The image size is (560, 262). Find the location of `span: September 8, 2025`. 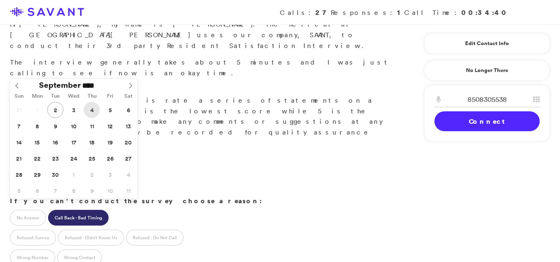

span: September 8, 2025 is located at coordinates (37, 126).